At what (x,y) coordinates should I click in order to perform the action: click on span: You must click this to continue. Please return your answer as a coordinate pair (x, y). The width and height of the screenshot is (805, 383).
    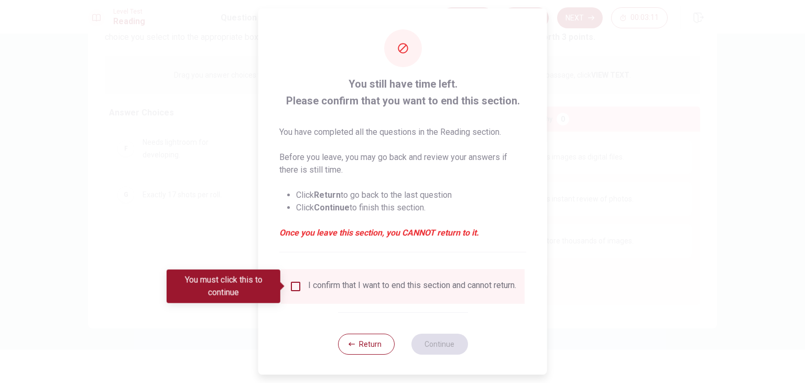
    Looking at the image, I should click on (296, 286).